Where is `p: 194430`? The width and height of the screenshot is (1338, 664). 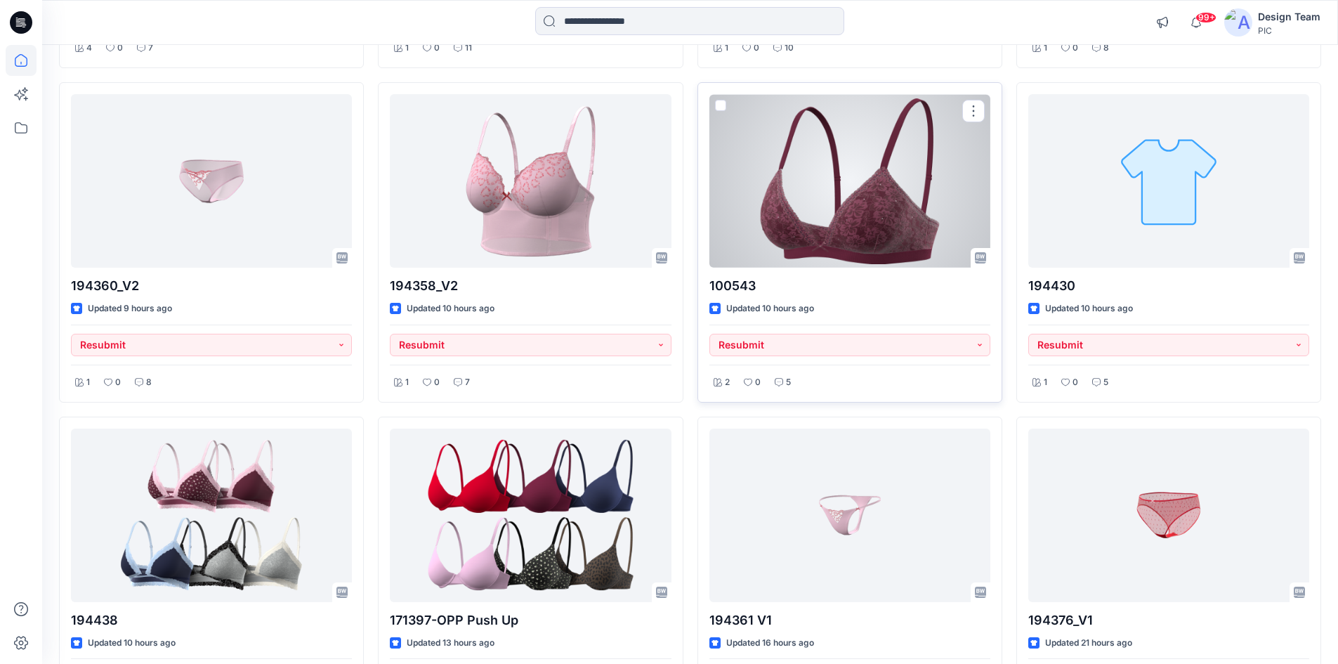
p: 194430 is located at coordinates (1169, 286).